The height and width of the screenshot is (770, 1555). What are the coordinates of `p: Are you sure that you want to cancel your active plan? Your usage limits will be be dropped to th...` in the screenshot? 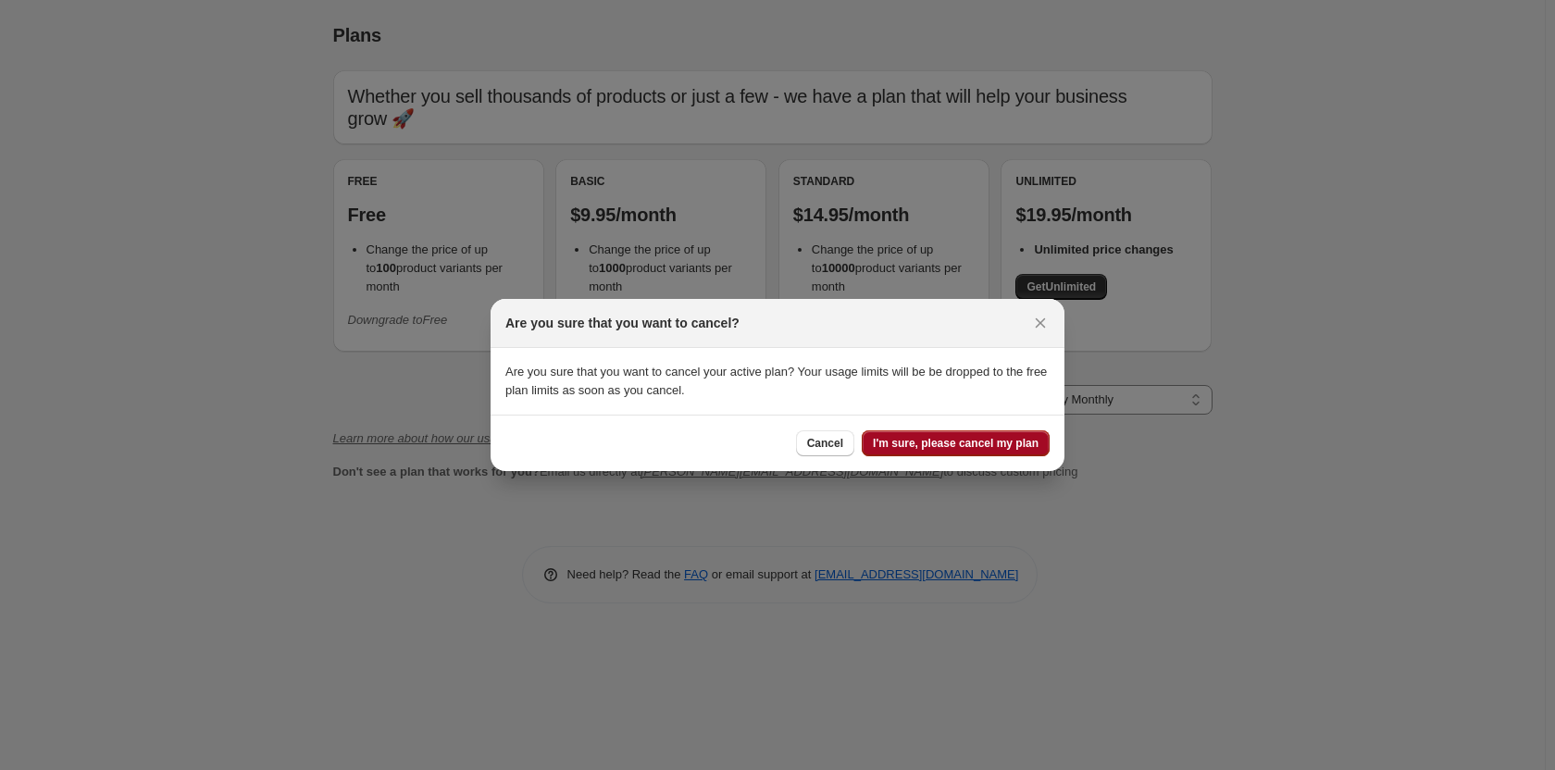 It's located at (778, 381).